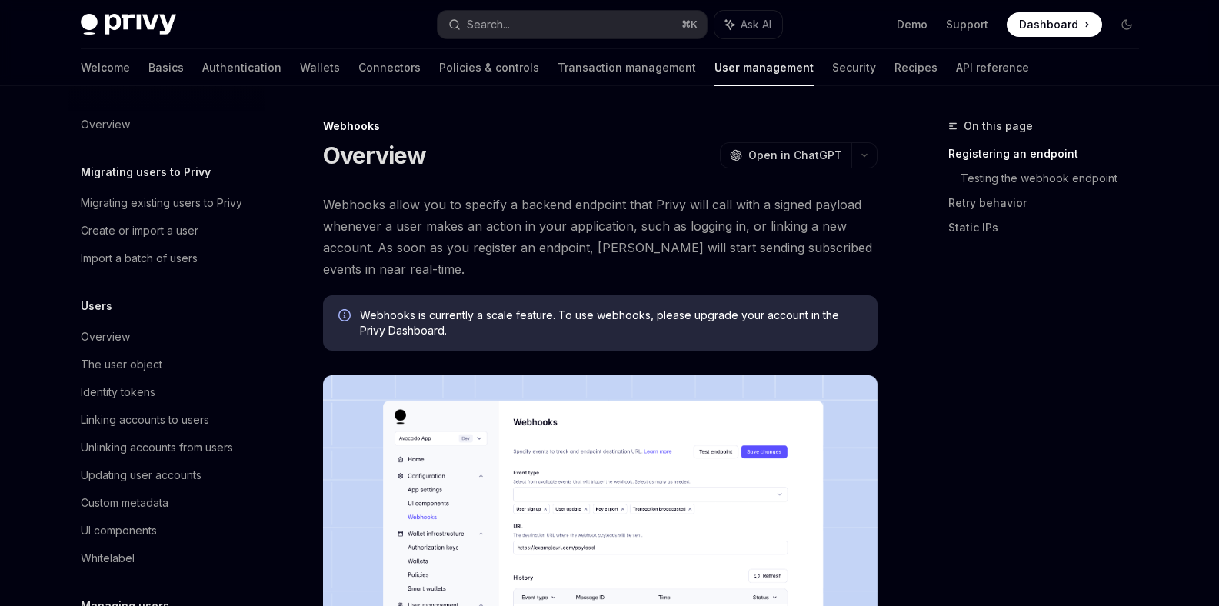  Describe the element at coordinates (795, 155) in the screenshot. I see `span: Open in ChatGPT` at that location.